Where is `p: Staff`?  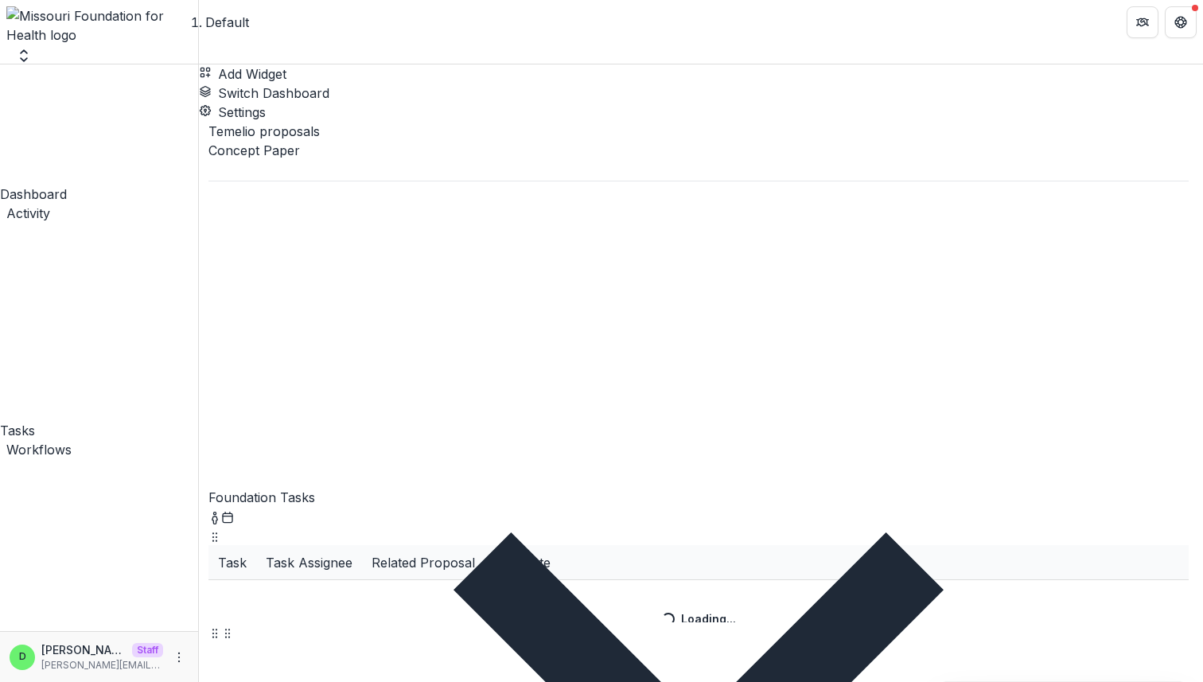 p: Staff is located at coordinates (147, 650).